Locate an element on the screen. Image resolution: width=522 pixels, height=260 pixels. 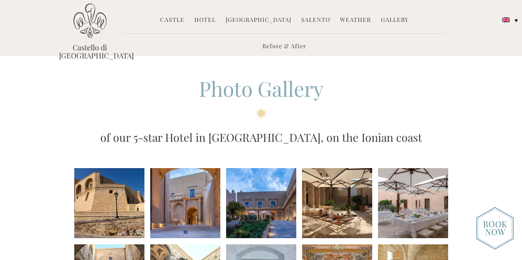
img: English is located at coordinates (506, 20).